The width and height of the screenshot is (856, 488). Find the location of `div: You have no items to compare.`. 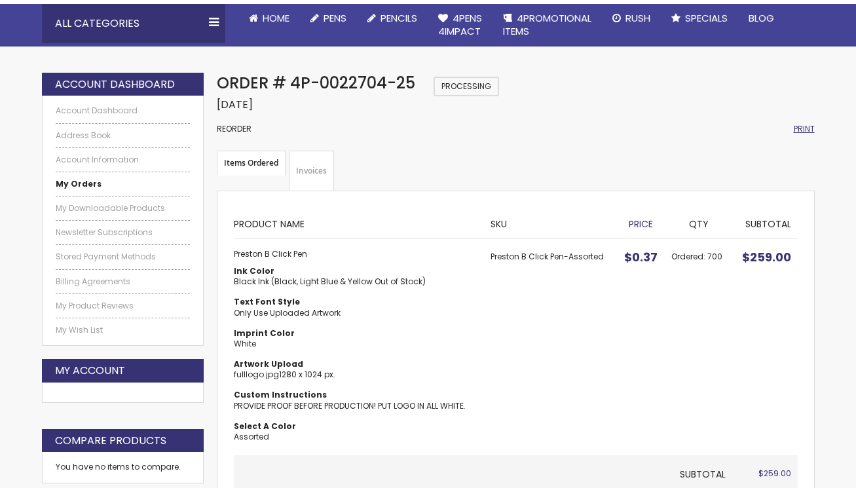

div: You have no items to compare. is located at coordinates (123, 467).